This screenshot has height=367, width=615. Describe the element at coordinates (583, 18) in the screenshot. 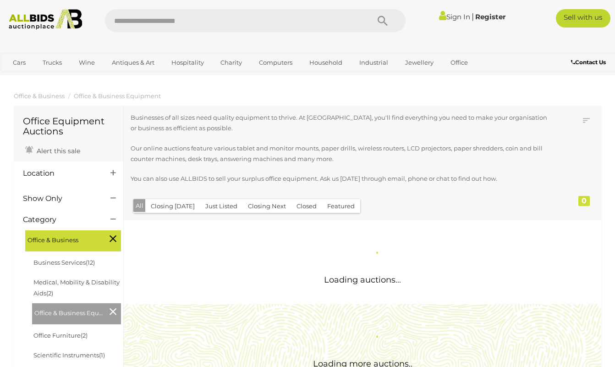

I see `a: Sell with us` at that location.